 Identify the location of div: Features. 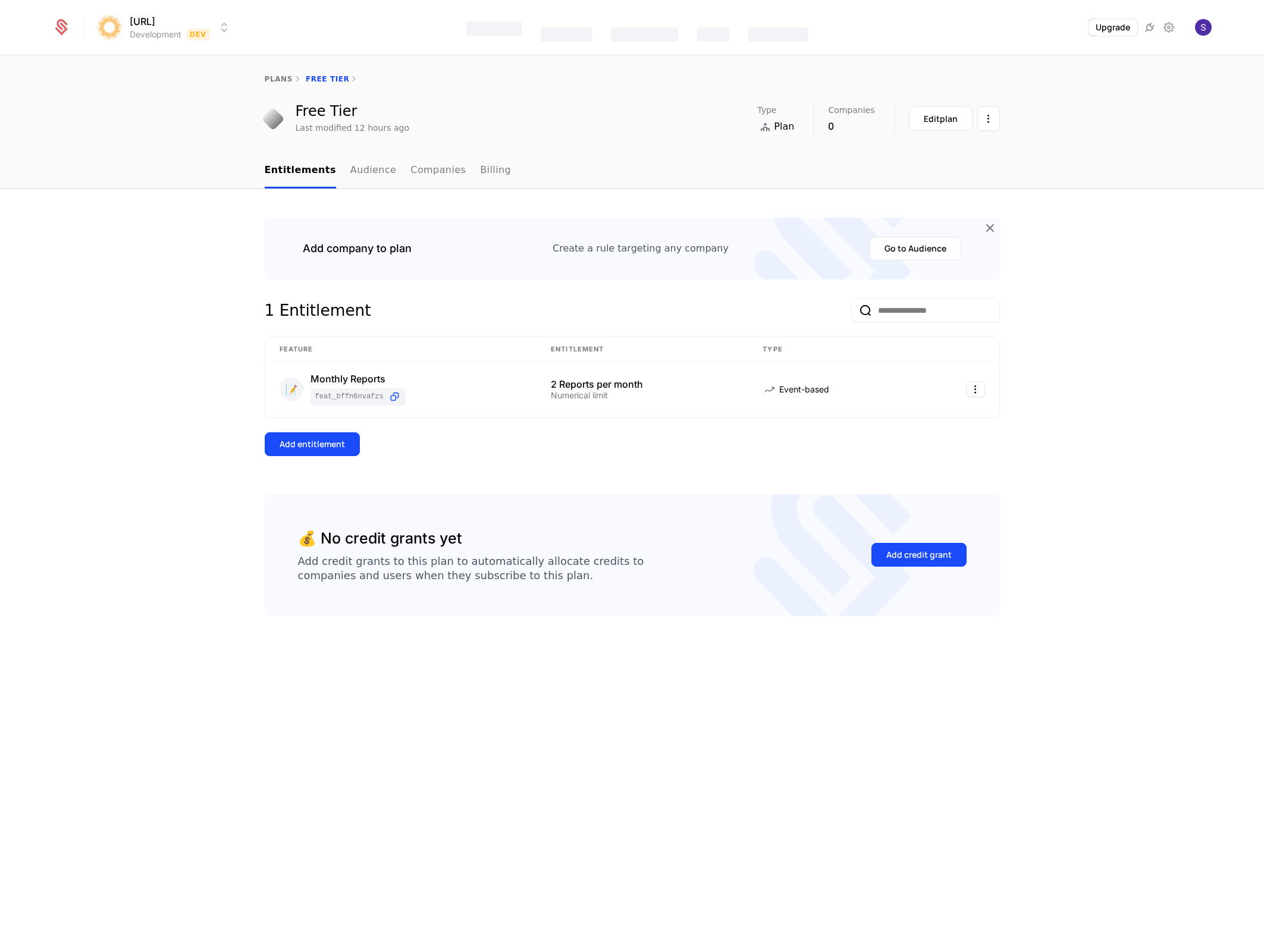
(494, 28).